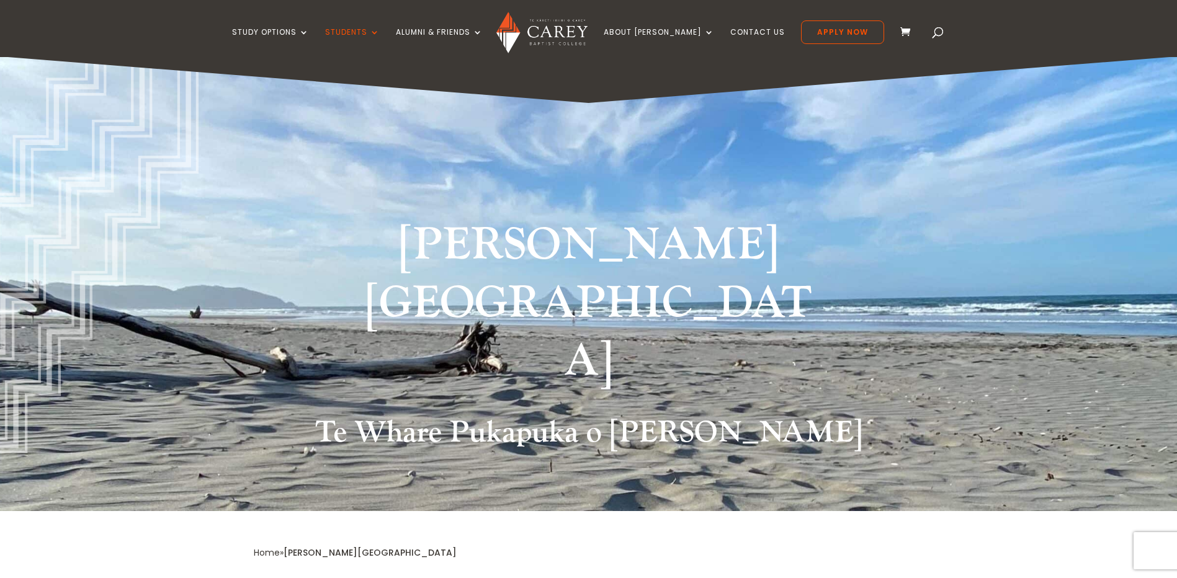 Image resolution: width=1177 pixels, height=578 pixels. What do you see at coordinates (352, 42) in the screenshot?
I see `a: Students` at bounding box center [352, 42].